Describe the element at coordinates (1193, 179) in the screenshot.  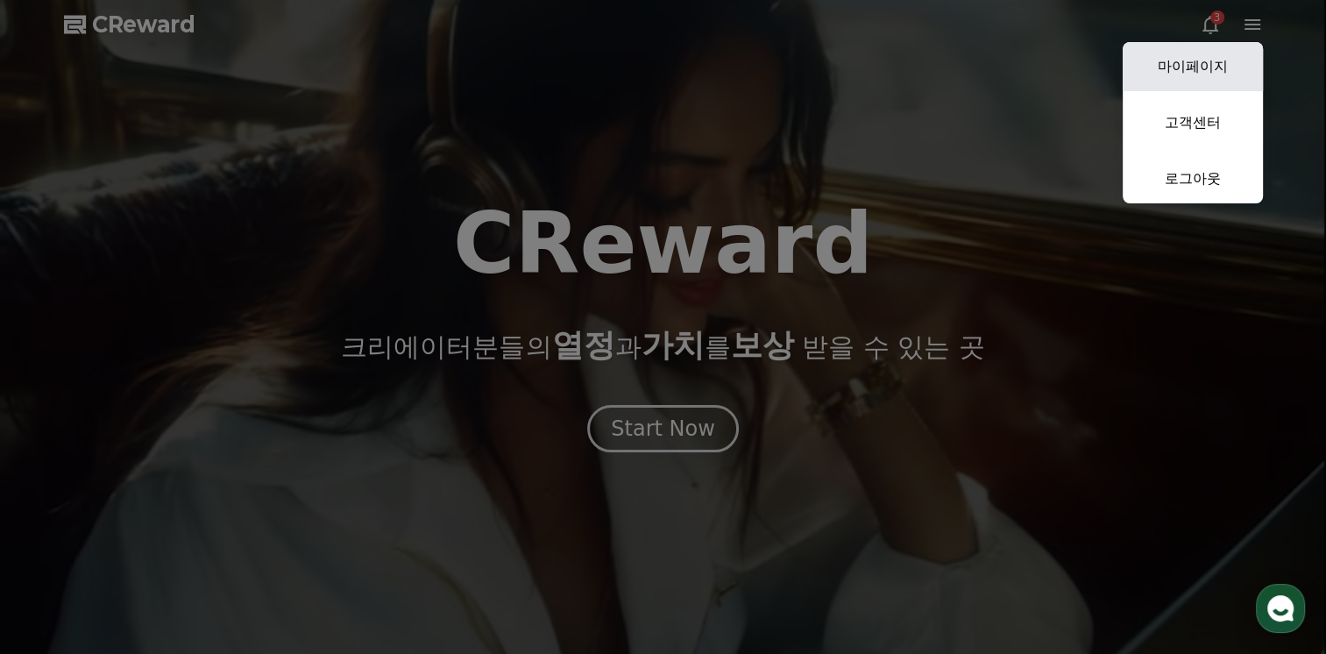
I see `a: 로그아웃` at that location.